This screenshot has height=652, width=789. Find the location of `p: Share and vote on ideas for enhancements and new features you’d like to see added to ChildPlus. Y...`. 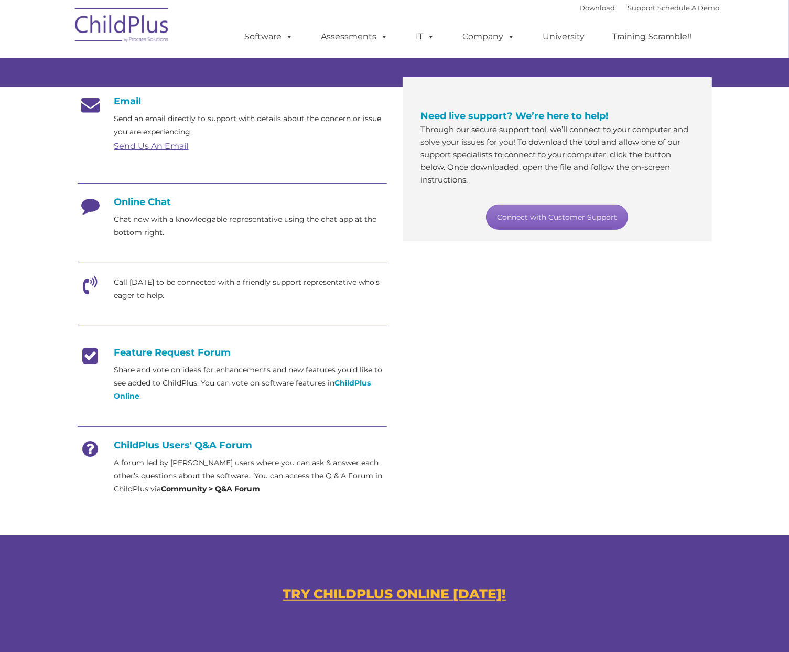

p: Share and vote on ideas for enhancements and new features you’d like to see added to ChildPlus. Y... is located at coordinates (251, 383).